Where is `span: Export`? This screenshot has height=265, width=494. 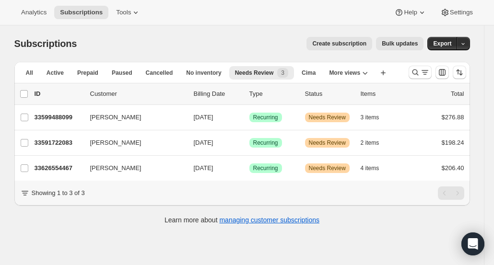
span: Export is located at coordinates (442, 44).